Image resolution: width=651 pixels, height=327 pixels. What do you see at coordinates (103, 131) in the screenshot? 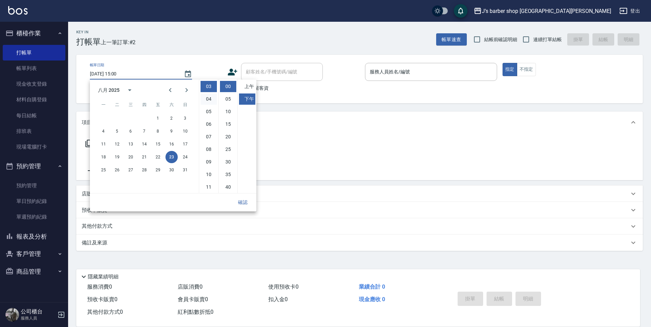
I see `button: 4` at bounding box center [103, 131].